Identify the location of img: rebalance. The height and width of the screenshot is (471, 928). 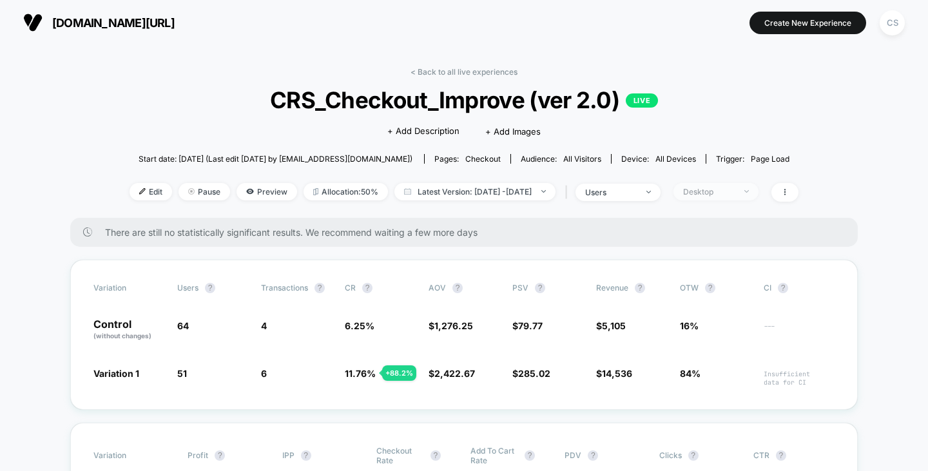
(316, 191).